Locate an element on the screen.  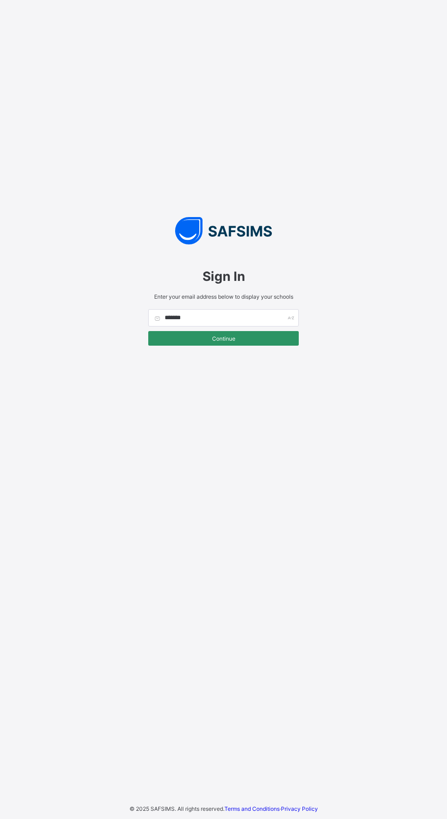
span: Continue is located at coordinates (223, 338).